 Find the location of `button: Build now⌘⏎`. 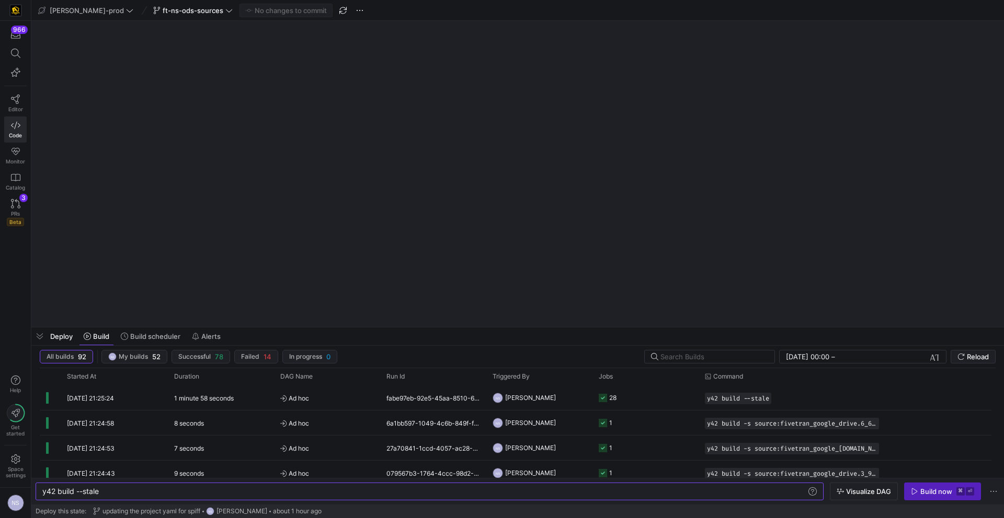

button: Build now⌘⏎ is located at coordinates (942, 492).